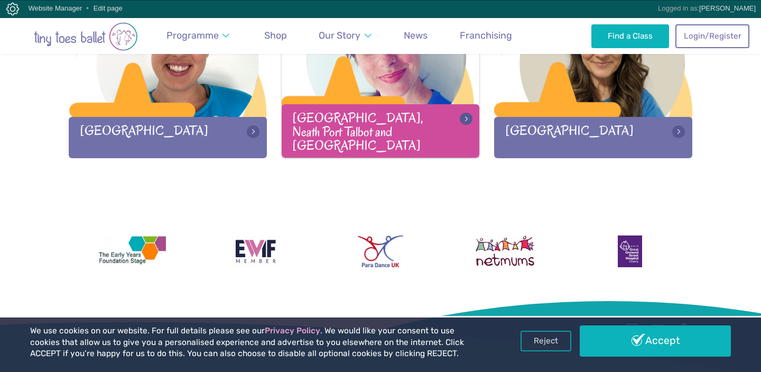 Image resolution: width=761 pixels, height=372 pixels. Describe the element at coordinates (381, 251) in the screenshot. I see `img: Para Dance UK` at that location.